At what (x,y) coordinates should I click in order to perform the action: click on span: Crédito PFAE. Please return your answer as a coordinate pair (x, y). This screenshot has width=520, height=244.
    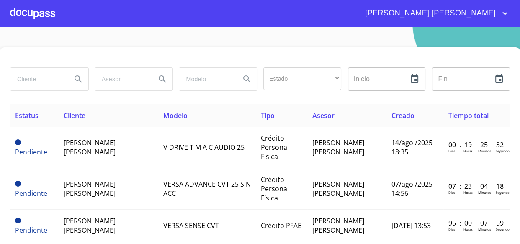
    Looking at the image, I should click on (281, 226).